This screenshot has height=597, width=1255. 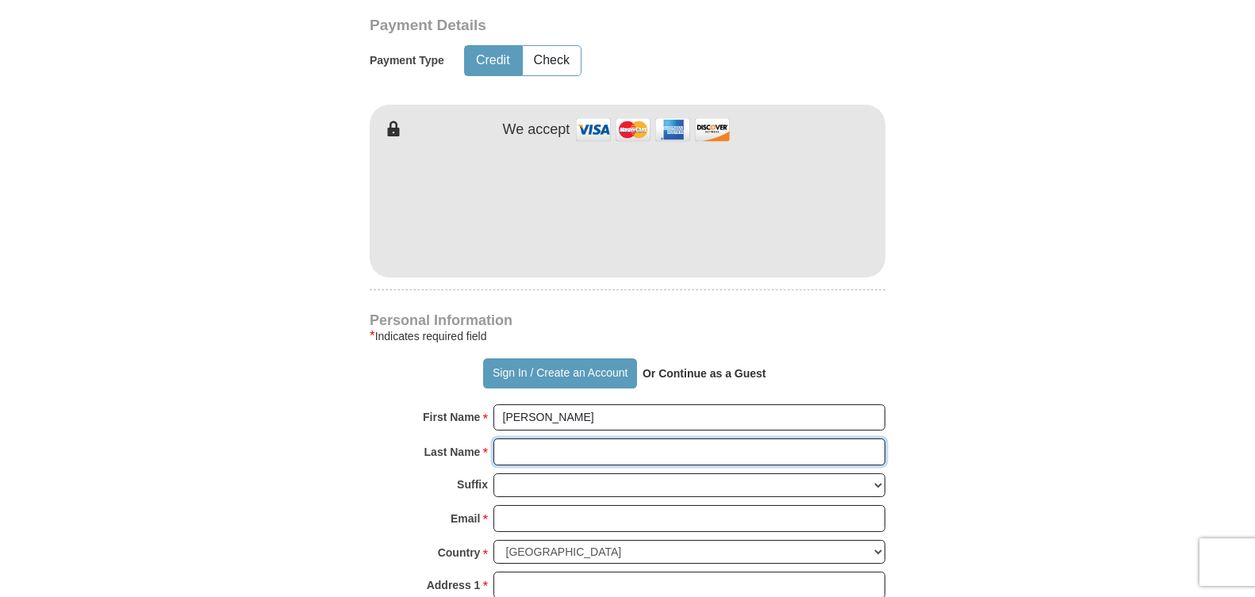 What do you see at coordinates (472, 485) in the screenshot?
I see `strong: Suffix` at bounding box center [472, 485].